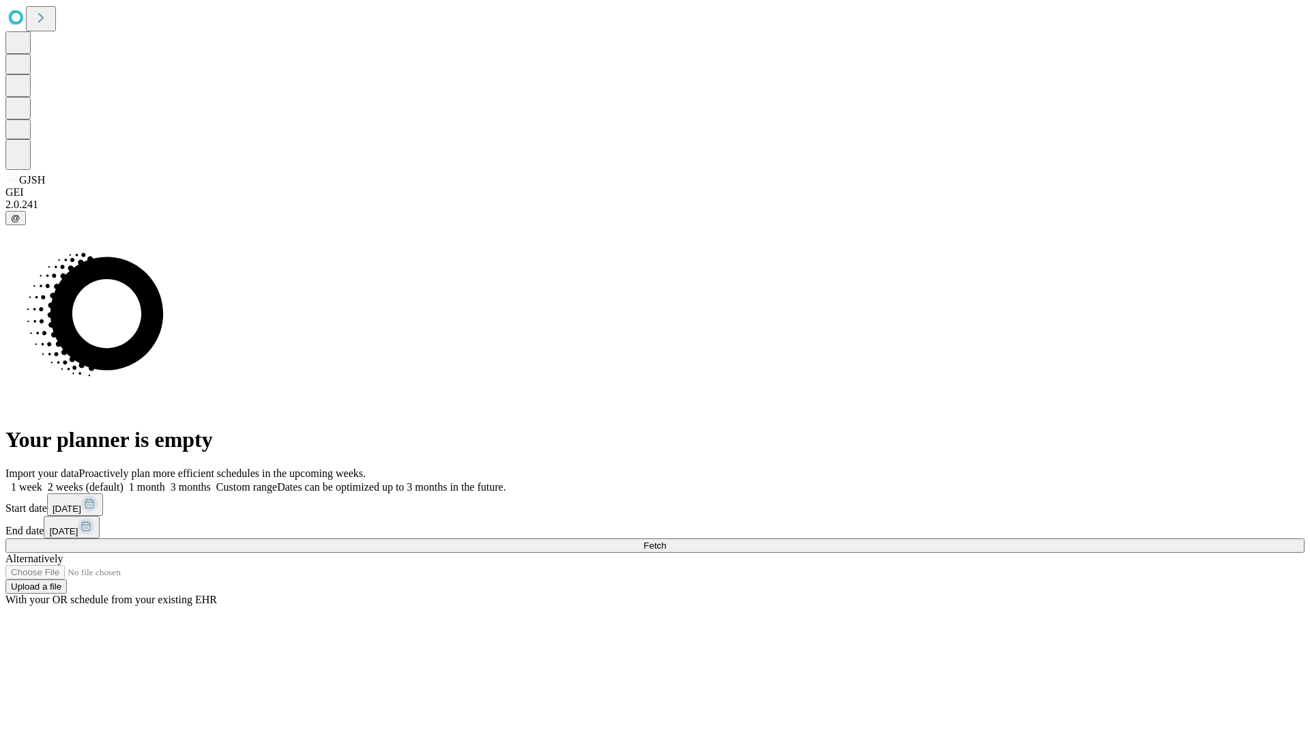 This screenshot has height=737, width=1310. Describe the element at coordinates (222, 473) in the screenshot. I see `span: Proactively plan more efficient schedules in the upcoming weeks.` at that location.